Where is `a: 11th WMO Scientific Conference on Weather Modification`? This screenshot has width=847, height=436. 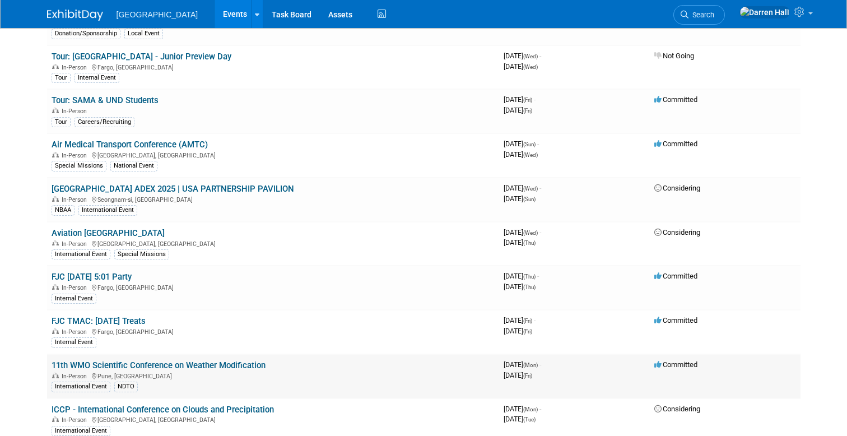
a: 11th WMO Scientific Conference on Weather Modification is located at coordinates (159, 365).